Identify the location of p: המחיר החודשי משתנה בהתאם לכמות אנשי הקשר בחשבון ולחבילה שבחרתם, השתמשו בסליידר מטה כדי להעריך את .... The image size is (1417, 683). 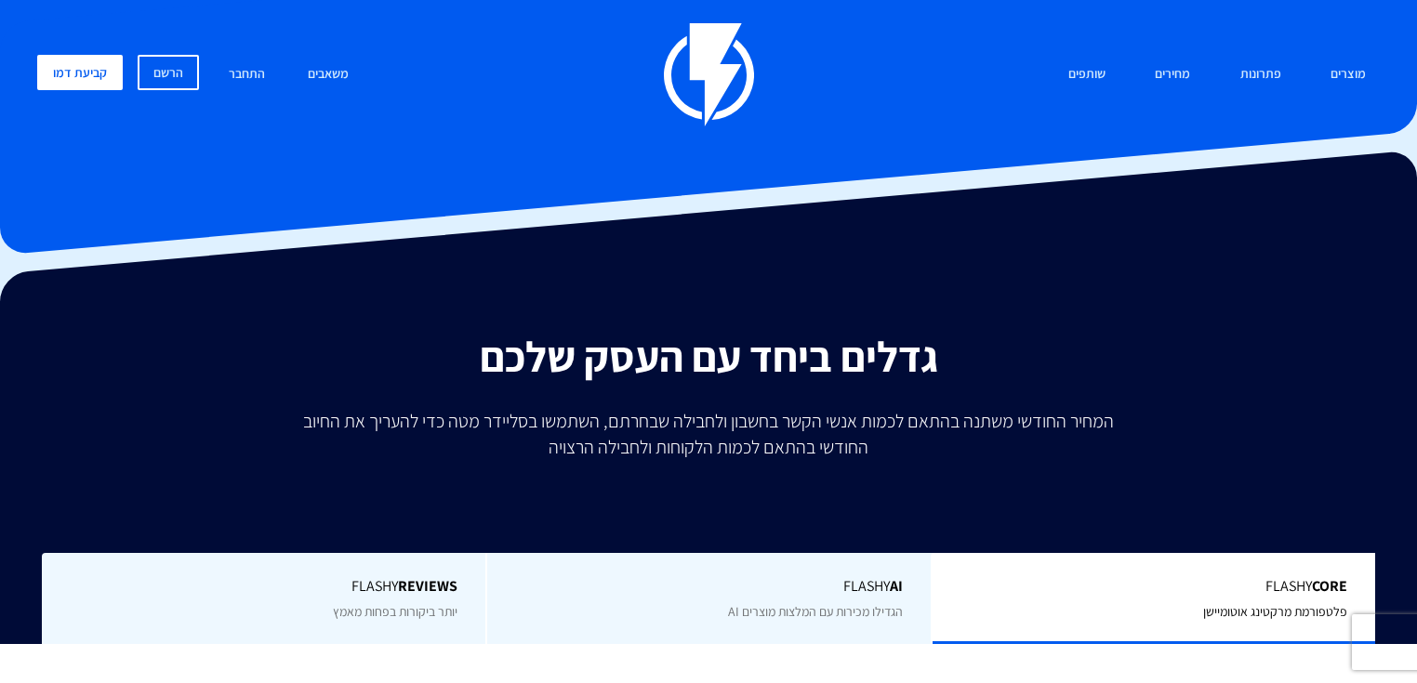
(708, 434).